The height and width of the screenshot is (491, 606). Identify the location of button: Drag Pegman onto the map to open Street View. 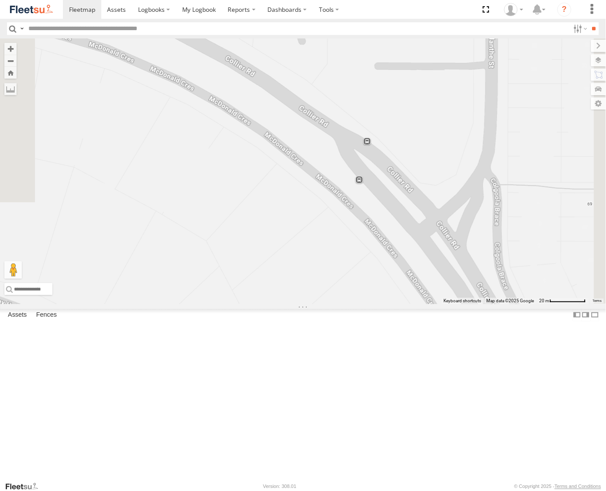
(13, 270).